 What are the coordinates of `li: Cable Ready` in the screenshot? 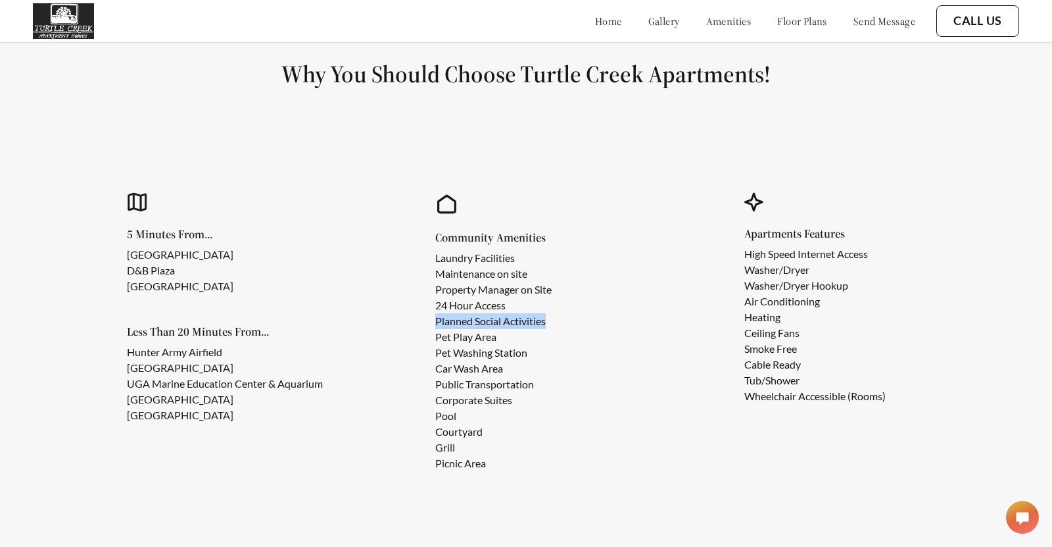 It's located at (815, 364).